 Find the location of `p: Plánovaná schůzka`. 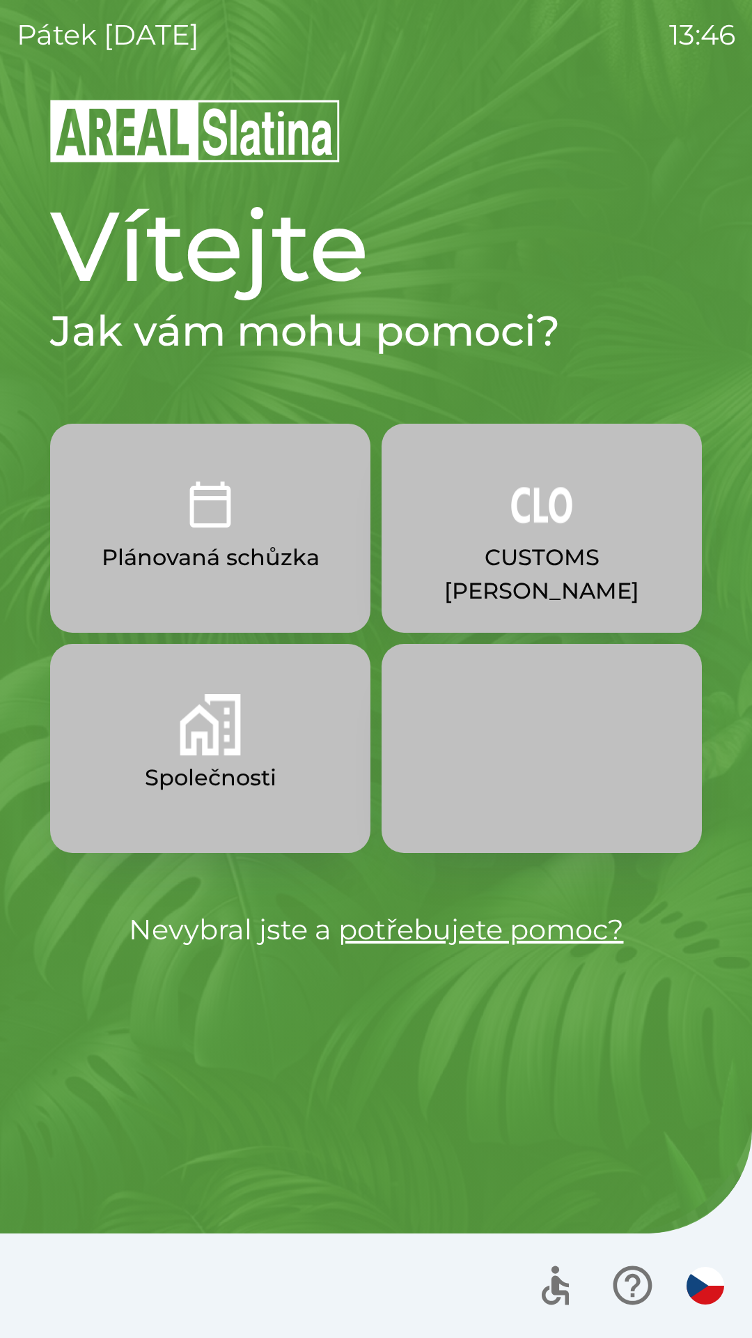

p: Plánovaná schůzka is located at coordinates (210, 557).